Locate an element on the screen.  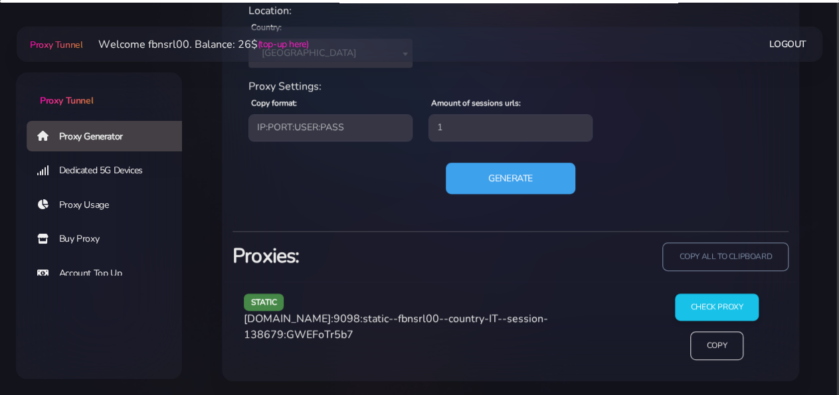
input: Copy is located at coordinates (717, 345).